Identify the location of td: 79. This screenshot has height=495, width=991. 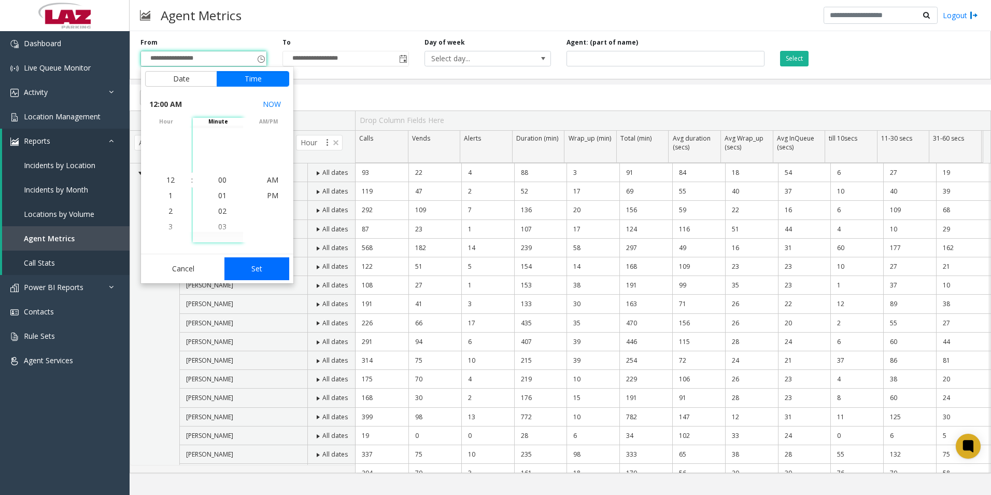
(435, 473).